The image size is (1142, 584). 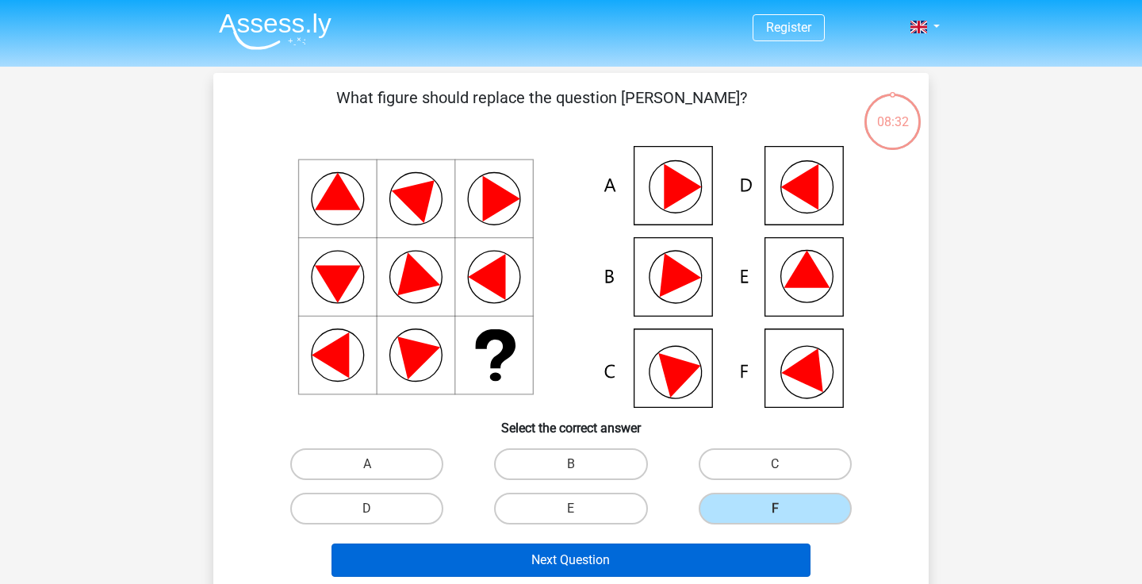 I want to click on label: B, so click(x=570, y=464).